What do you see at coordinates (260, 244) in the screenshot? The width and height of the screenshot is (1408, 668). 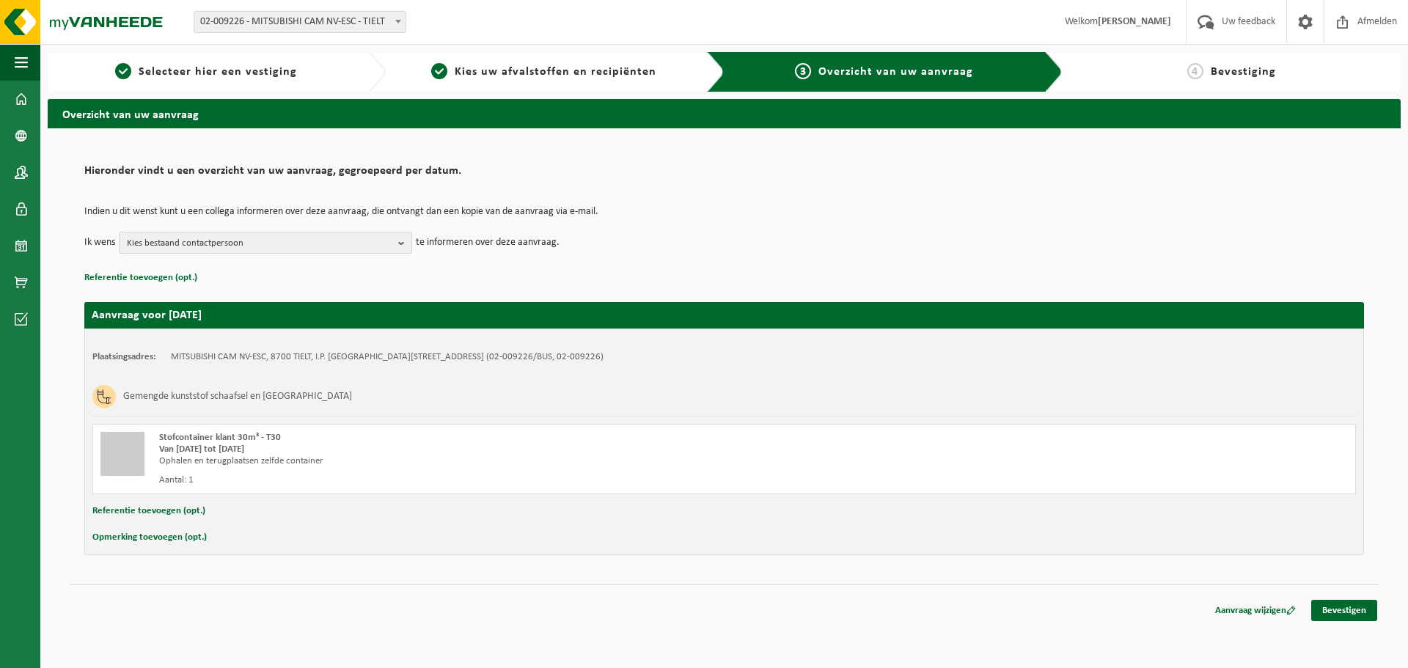 I see `span: Kies bestaand contactpersoon` at bounding box center [260, 244].